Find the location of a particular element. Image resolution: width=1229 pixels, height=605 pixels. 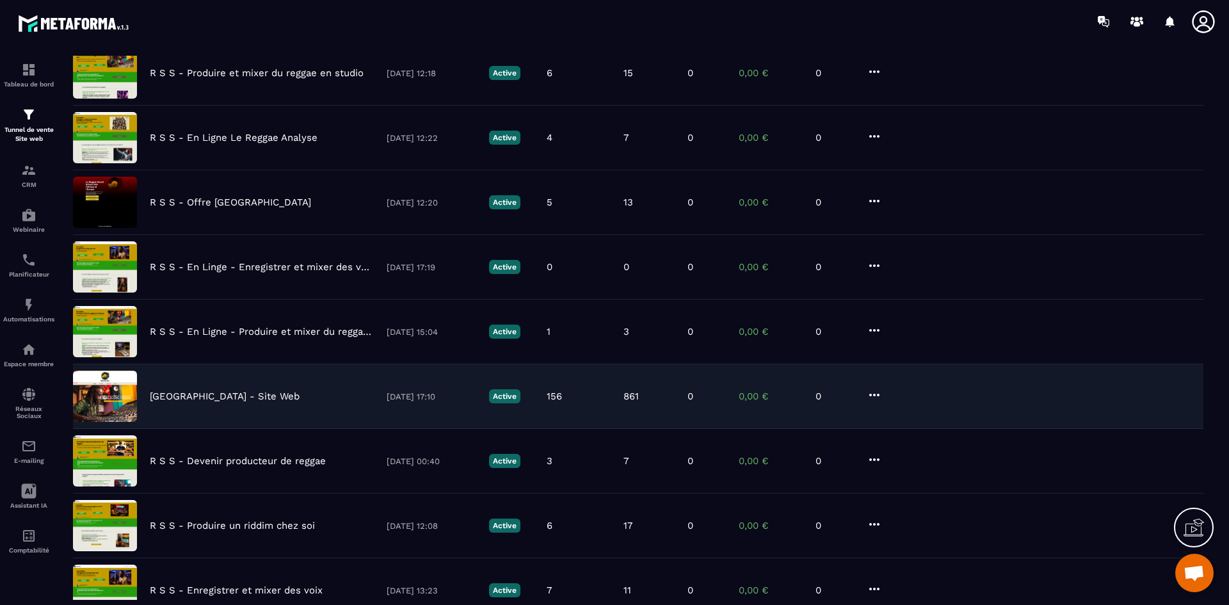

div: Ouvrir le chat is located at coordinates (1194, 573).